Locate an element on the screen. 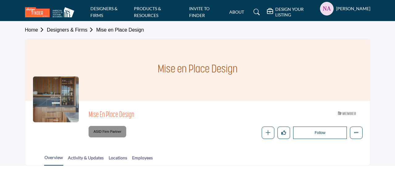 The height and width of the screenshot is (173, 395). h1: Mise en Place Design is located at coordinates (198, 70).